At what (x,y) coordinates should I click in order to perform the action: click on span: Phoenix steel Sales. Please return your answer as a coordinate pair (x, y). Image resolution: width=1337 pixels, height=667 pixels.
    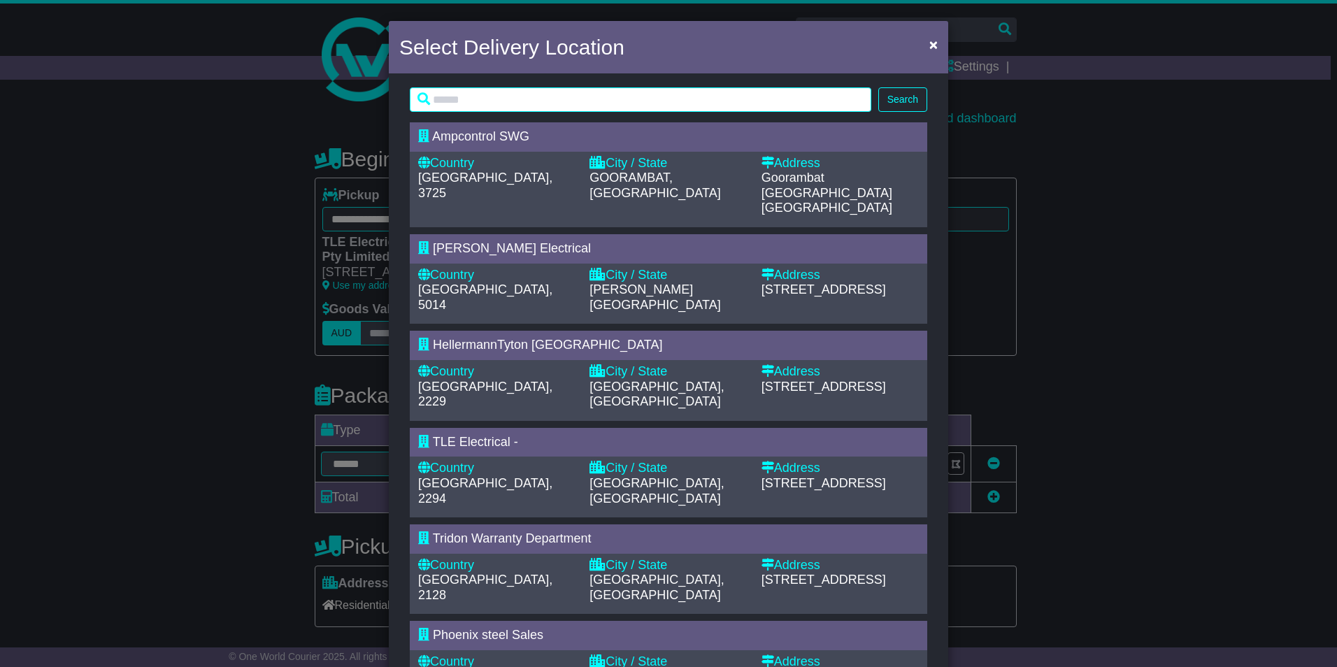
    Looking at the image, I should click on (488, 635).